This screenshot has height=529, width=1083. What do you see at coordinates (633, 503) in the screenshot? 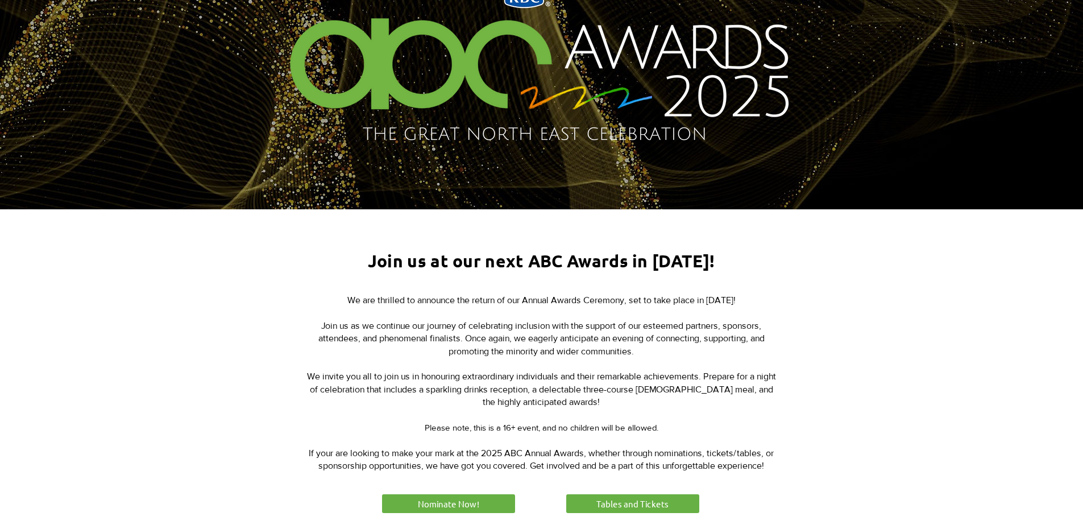
I see `a: Tables and Tickets` at bounding box center [633, 503].